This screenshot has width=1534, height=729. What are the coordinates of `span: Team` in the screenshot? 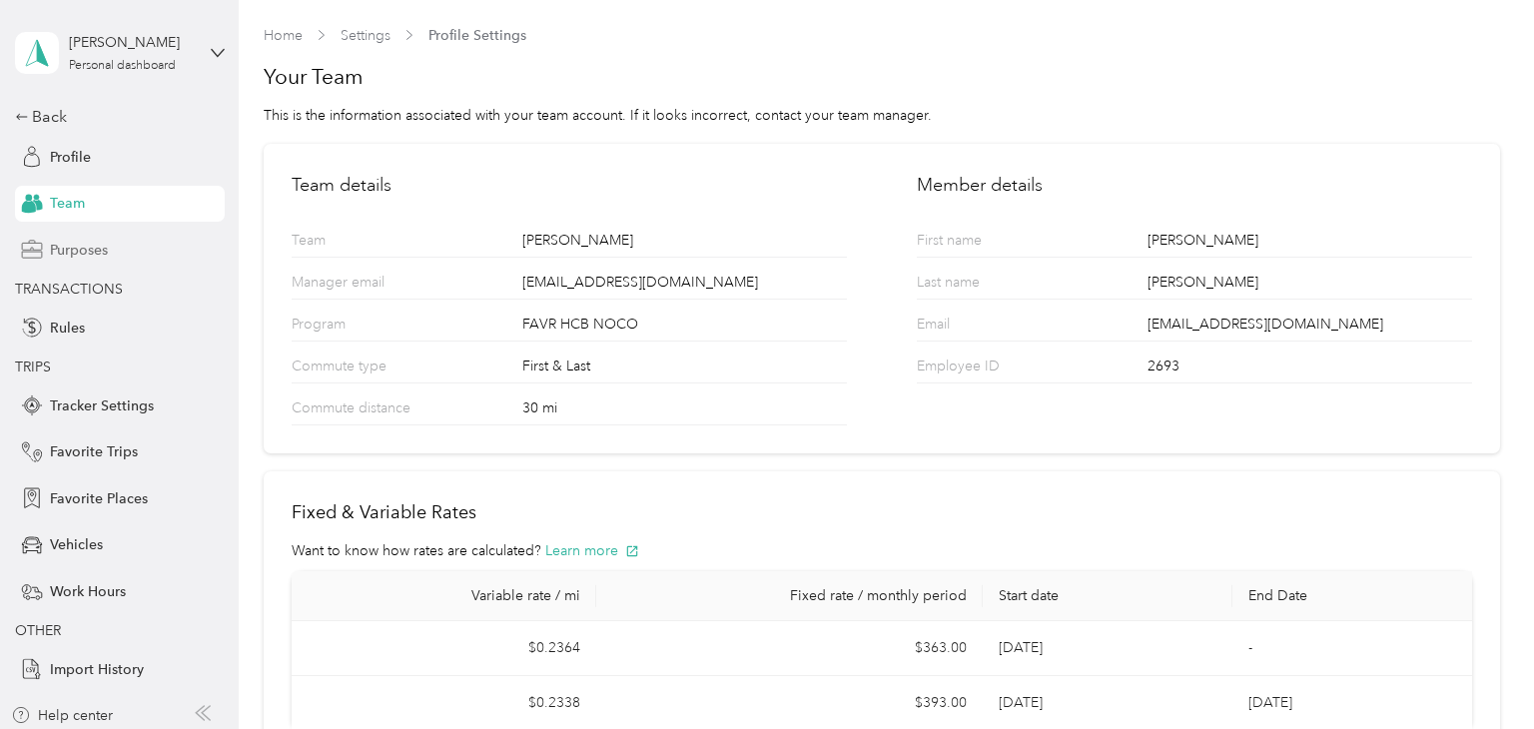 It's located at (67, 203).